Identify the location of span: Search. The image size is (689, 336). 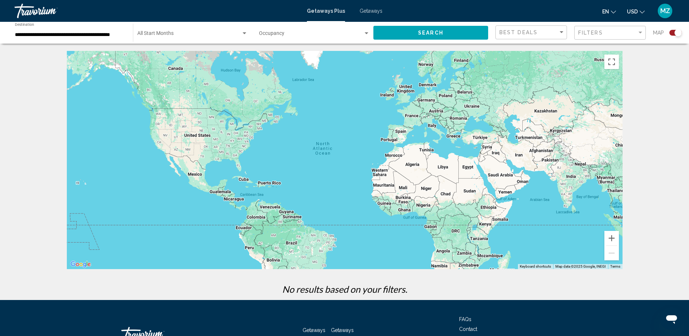
(431, 33).